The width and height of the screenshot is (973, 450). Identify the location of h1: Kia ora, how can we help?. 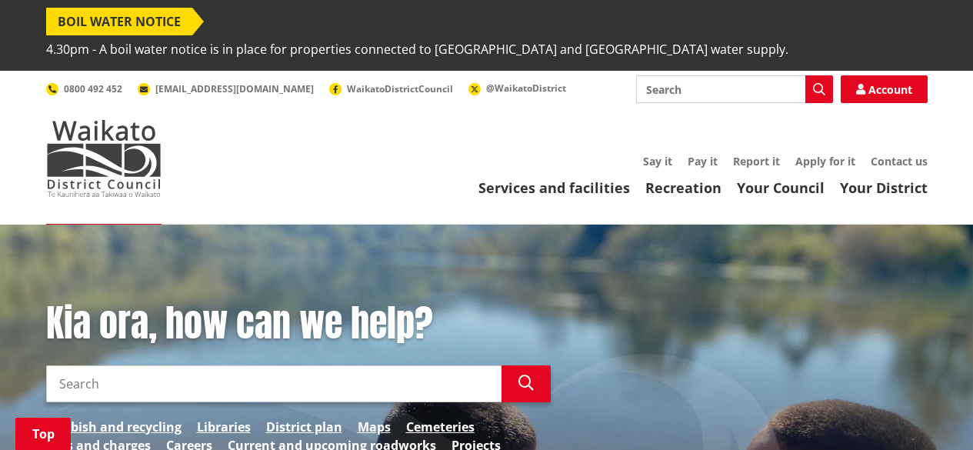
(298, 324).